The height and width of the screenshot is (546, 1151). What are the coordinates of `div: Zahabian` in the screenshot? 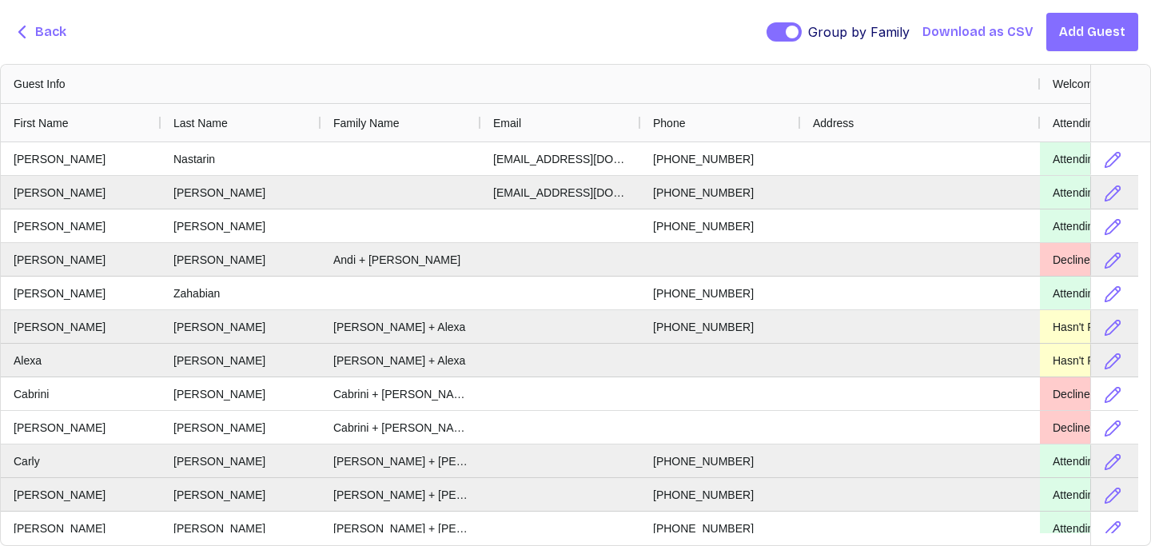 It's located at (241, 293).